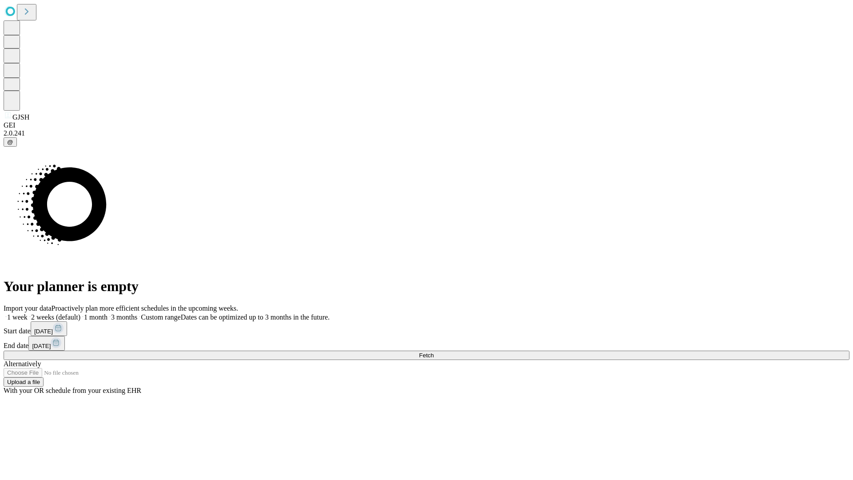  Describe the element at coordinates (21, 117) in the screenshot. I see `span: GJSH` at that location.